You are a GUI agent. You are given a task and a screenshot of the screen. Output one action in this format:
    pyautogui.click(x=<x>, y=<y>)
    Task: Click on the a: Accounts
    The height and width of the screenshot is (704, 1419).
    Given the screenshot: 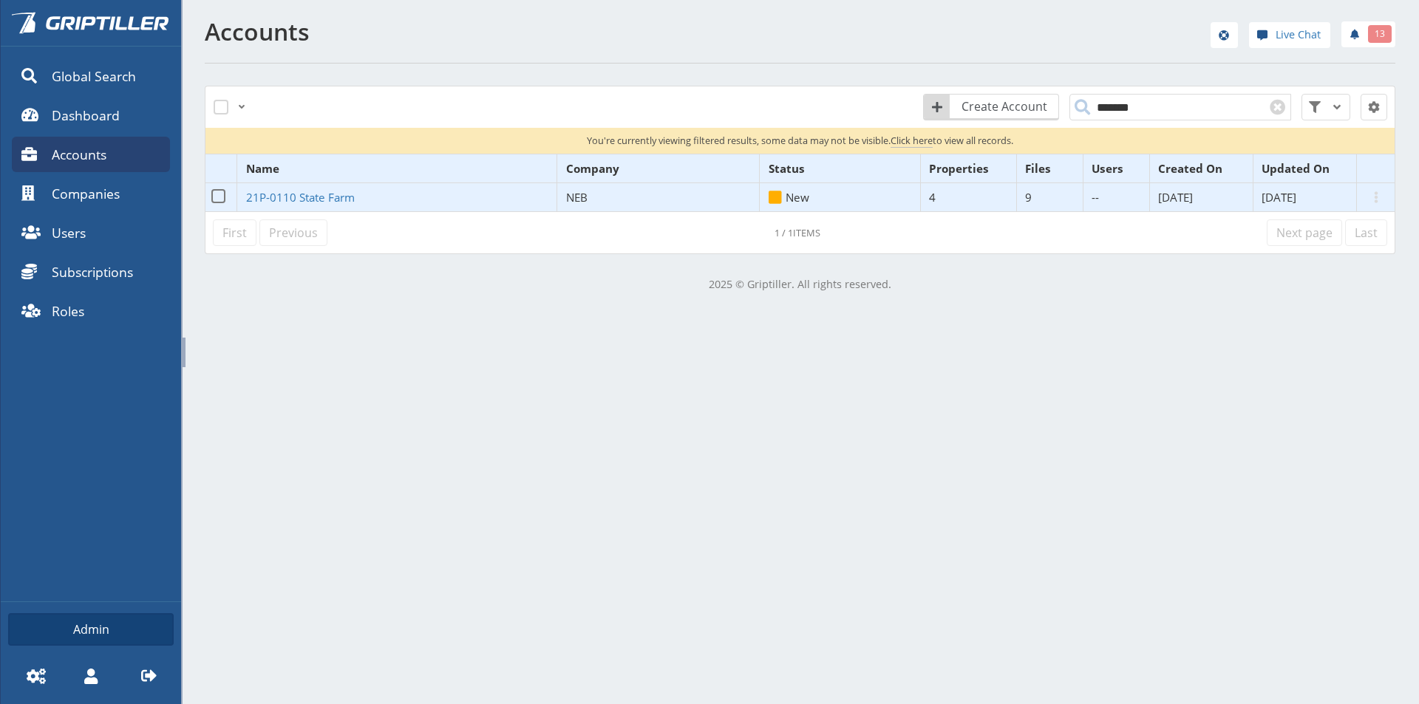 What is the action you would take?
    pyautogui.click(x=91, y=154)
    